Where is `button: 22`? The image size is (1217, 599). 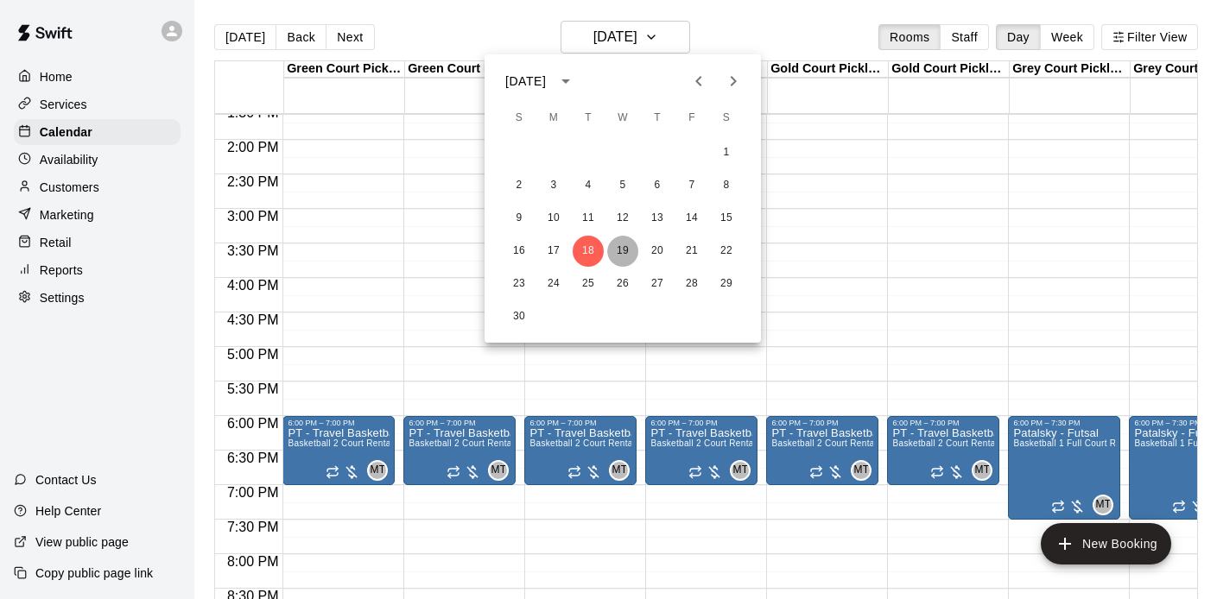
button: 22 is located at coordinates (726, 251).